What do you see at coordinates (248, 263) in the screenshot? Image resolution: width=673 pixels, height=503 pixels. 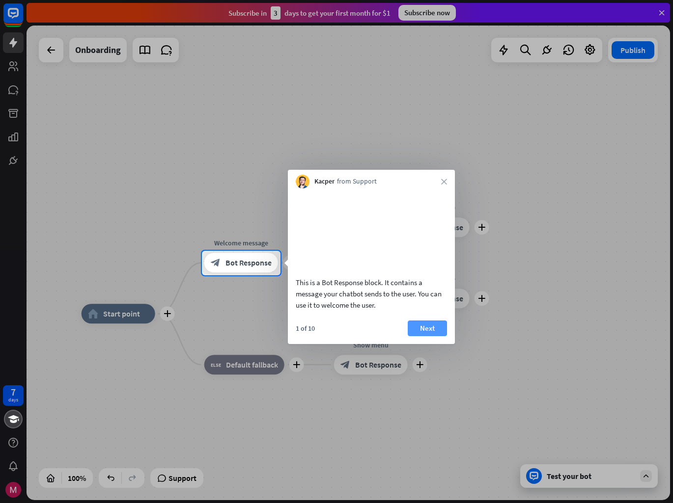 I see `span: Bot Response` at bounding box center [248, 263].